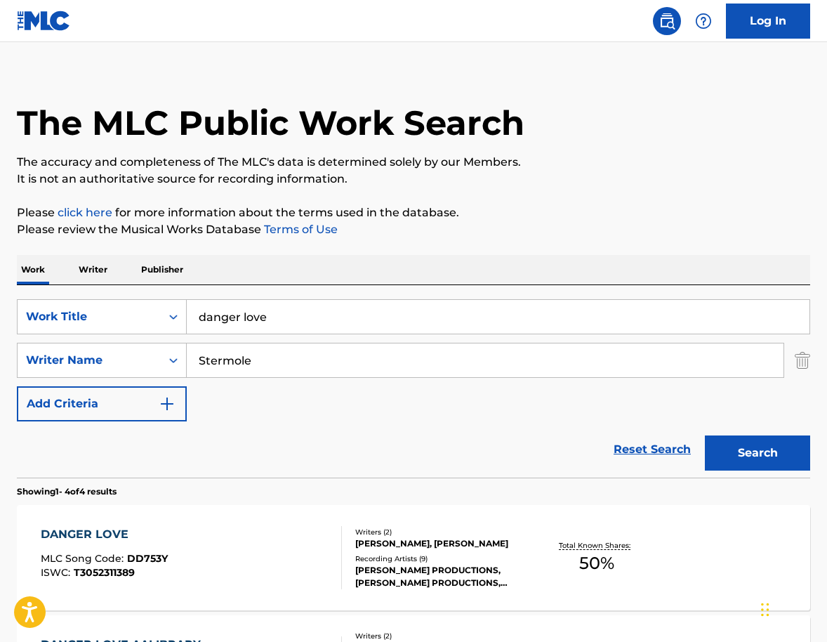 The height and width of the screenshot is (642, 827). What do you see at coordinates (162, 270) in the screenshot?
I see `p: Publisher` at bounding box center [162, 270].